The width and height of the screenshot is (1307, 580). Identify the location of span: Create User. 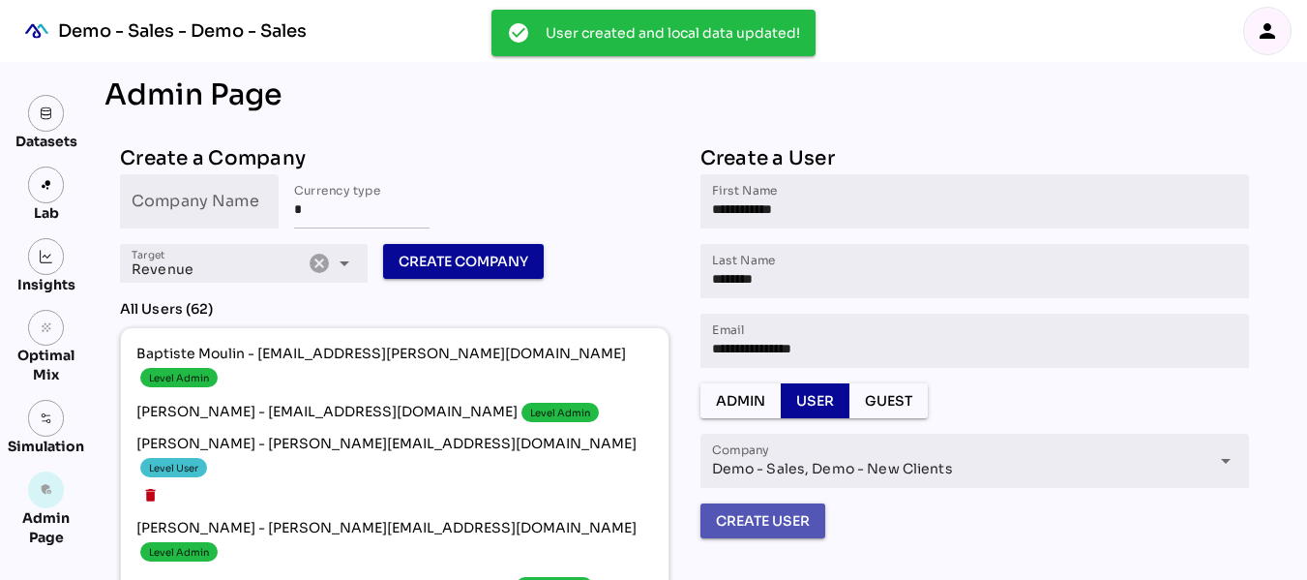
(762, 521).